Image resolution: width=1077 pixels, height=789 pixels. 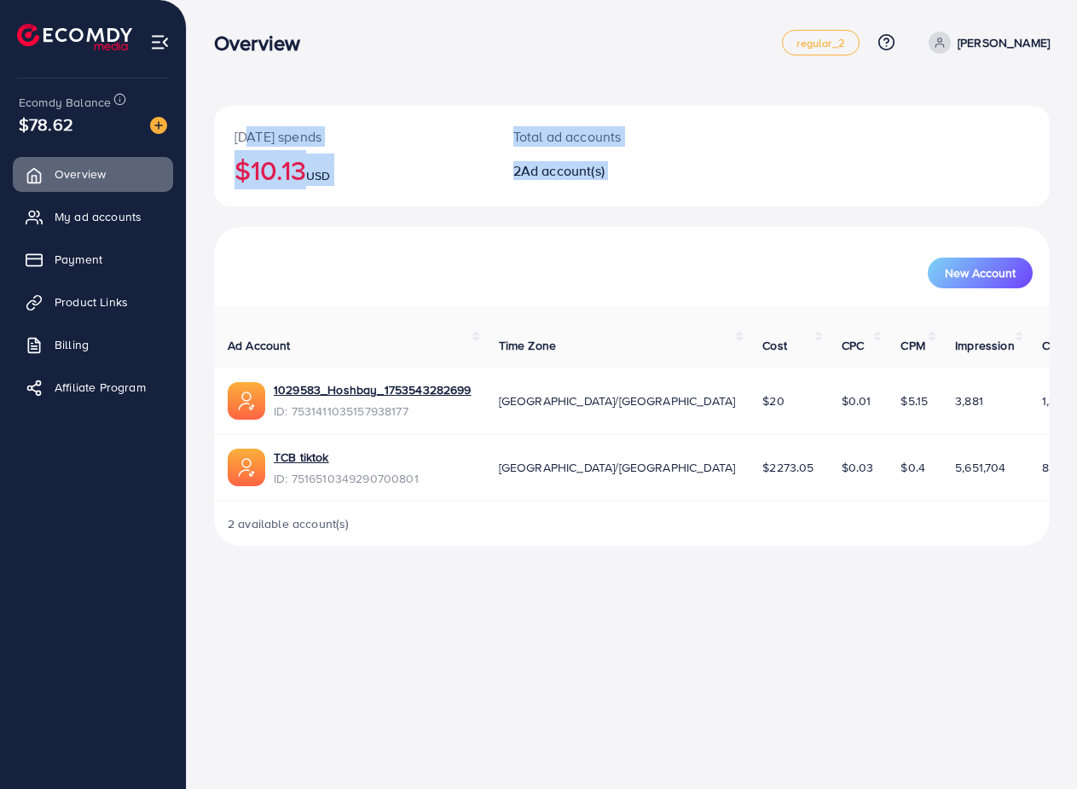 What do you see at coordinates (774, 345) in the screenshot?
I see `span: Cost` at bounding box center [774, 345].